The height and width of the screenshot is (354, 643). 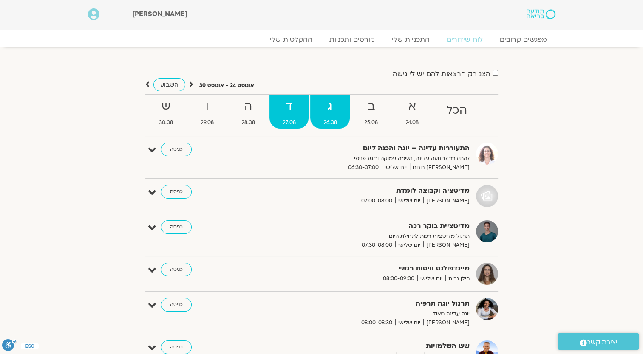 What do you see at coordinates (365, 148) in the screenshot?
I see `strong: התעוררות עדינה – יוגה והכנה ליום` at bounding box center [365, 148].